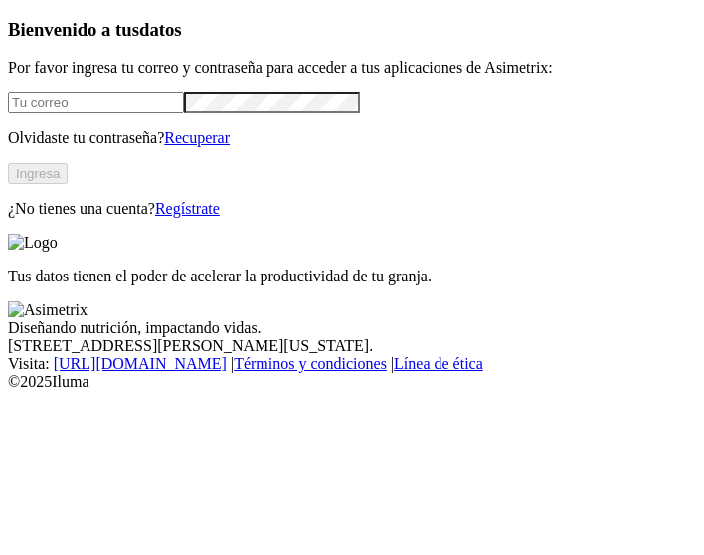 The image size is (704, 555). Describe the element at coordinates (352, 68) in the screenshot. I see `p: Por favor ingresa tu correo y contraseña para acceder a tus aplicaciones de Asimetrix:` at that location.